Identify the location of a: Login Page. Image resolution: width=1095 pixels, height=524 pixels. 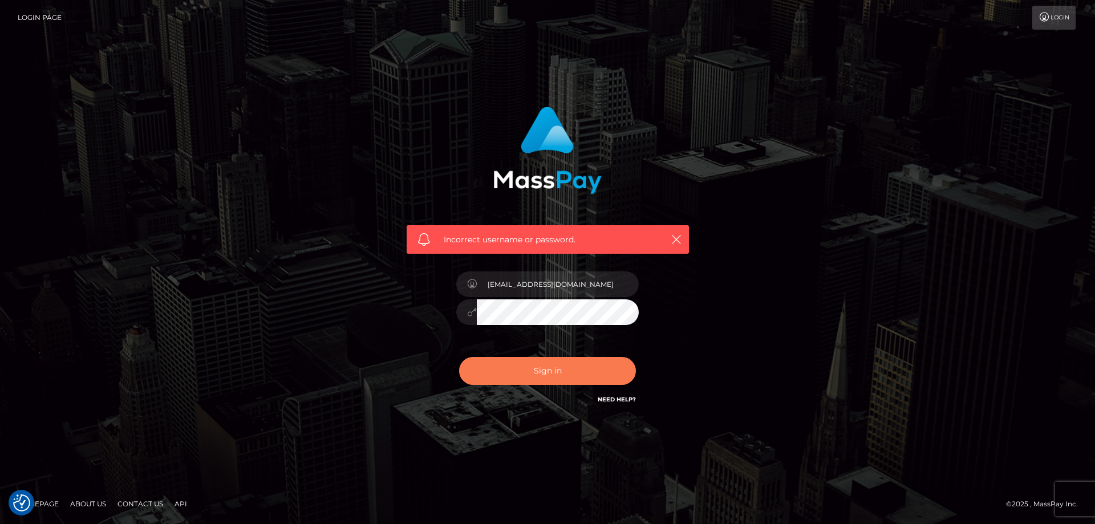
(39, 18).